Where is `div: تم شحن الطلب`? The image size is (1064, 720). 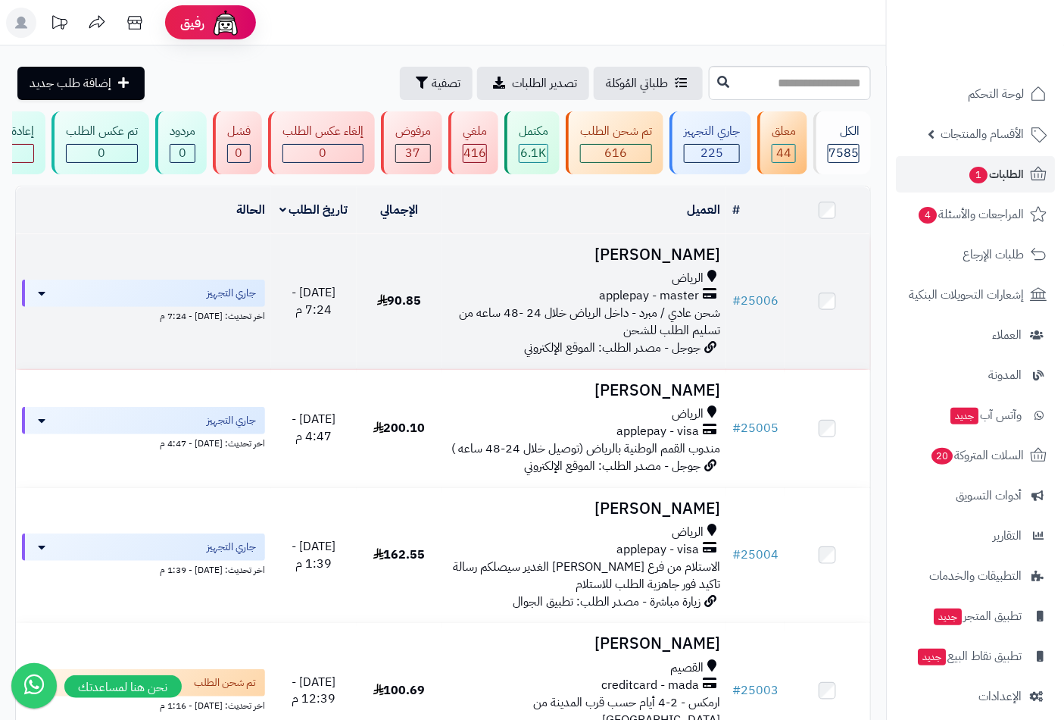 div: تم شحن الطلب is located at coordinates (616, 131).